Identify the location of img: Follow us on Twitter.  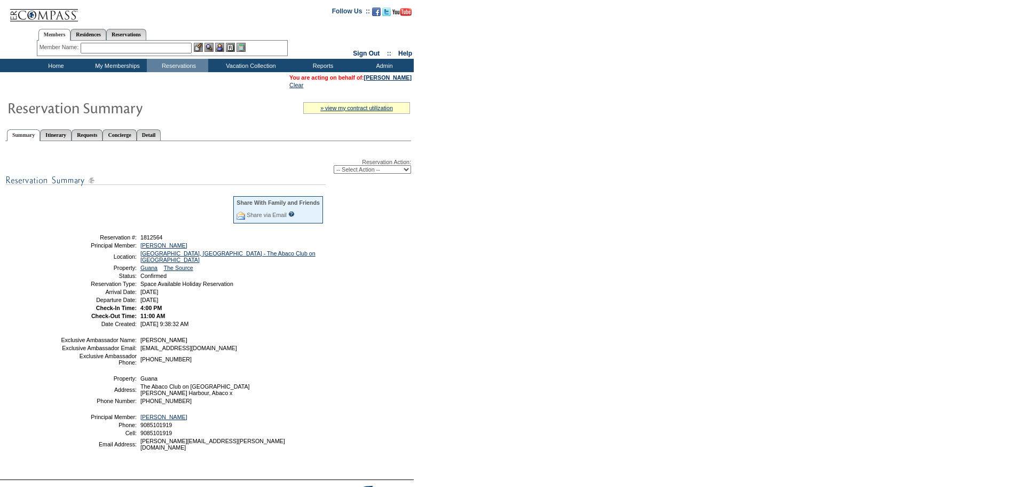
(387, 12).